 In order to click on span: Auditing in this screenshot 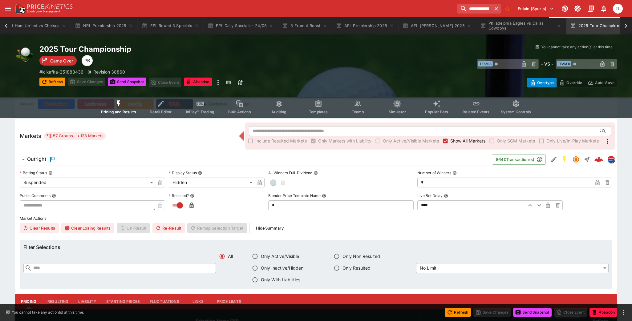, I will do `click(279, 112)`.